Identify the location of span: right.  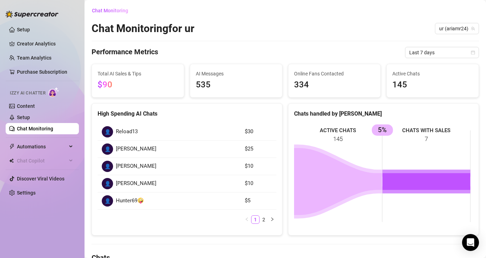
(272, 219).